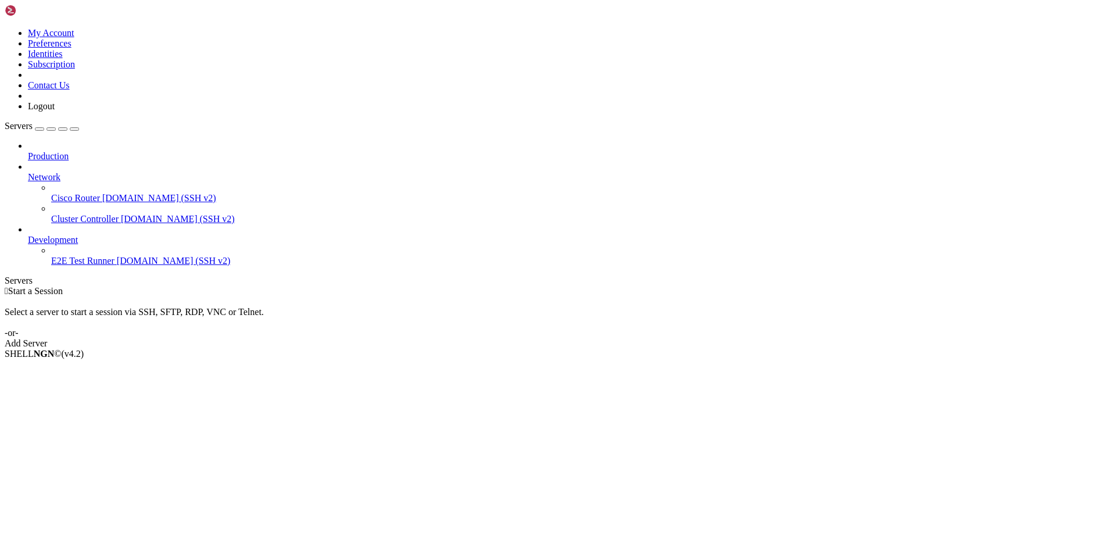  What do you see at coordinates (19, 126) in the screenshot?
I see `span: Servers` at bounding box center [19, 126].